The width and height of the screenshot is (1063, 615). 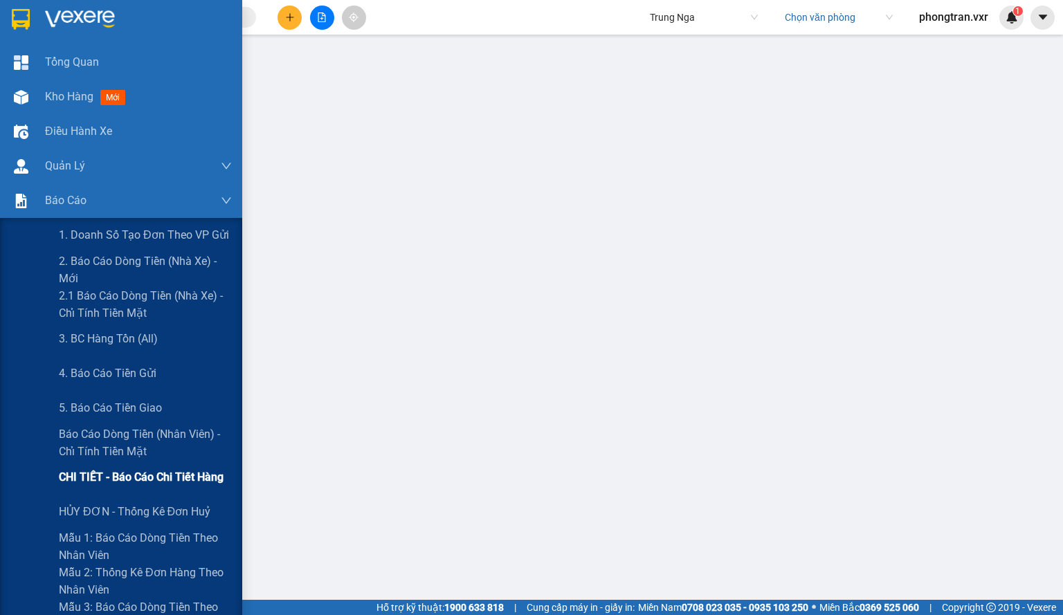 I want to click on span: Hỗ trợ kỹ thuật:, so click(x=440, y=608).